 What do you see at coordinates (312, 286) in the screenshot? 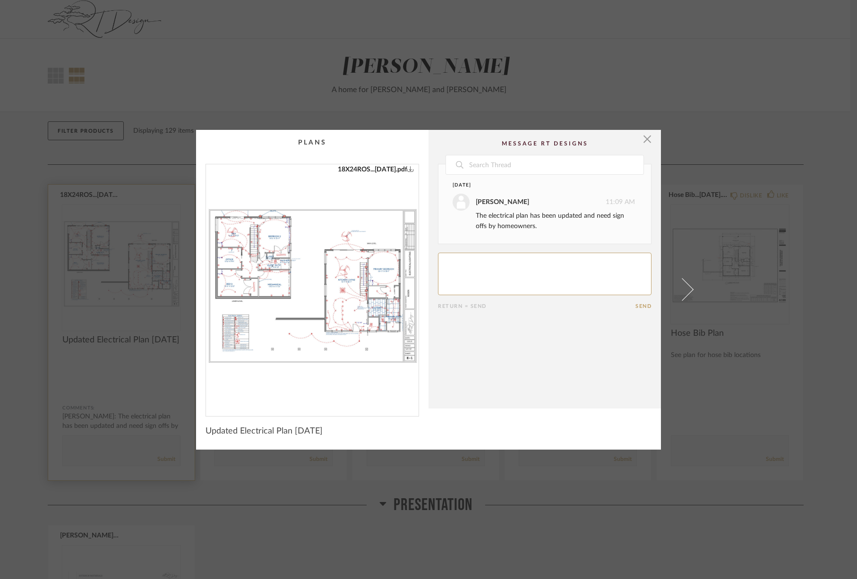
I see `div: 0` at bounding box center [312, 286].